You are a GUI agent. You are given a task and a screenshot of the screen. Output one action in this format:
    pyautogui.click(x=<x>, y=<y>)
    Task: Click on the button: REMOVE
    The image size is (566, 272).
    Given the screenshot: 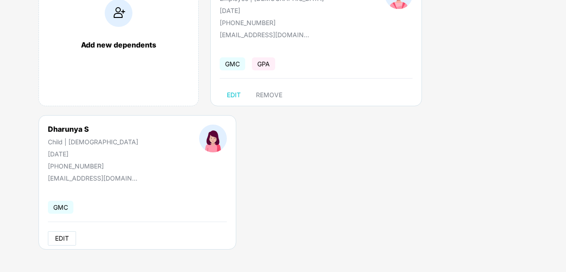 What is the action you would take?
    pyautogui.click(x=269, y=95)
    